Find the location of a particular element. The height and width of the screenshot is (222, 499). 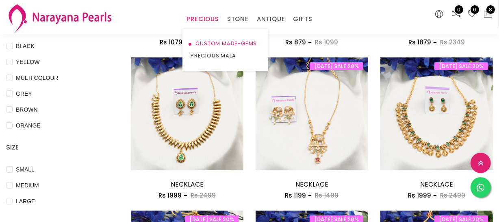

span: MEDIUM is located at coordinates (27, 185).